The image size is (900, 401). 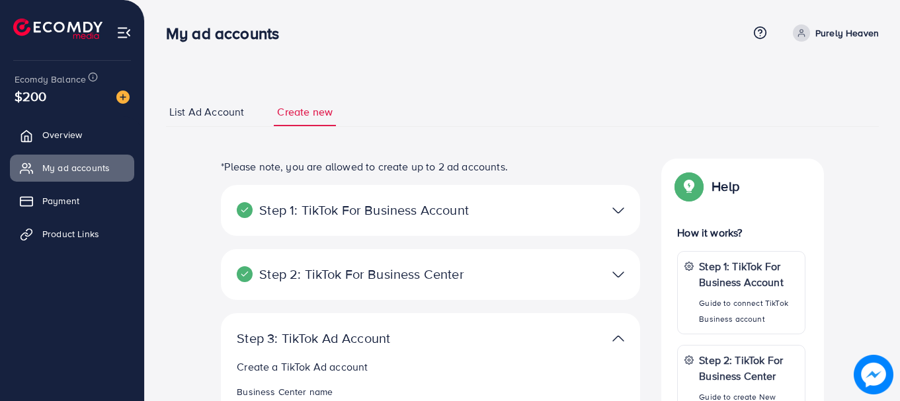 I want to click on a: Purely Heaven, so click(x=833, y=33).